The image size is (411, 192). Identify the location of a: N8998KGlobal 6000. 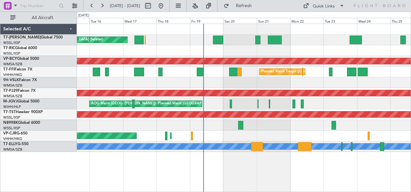
(22, 123).